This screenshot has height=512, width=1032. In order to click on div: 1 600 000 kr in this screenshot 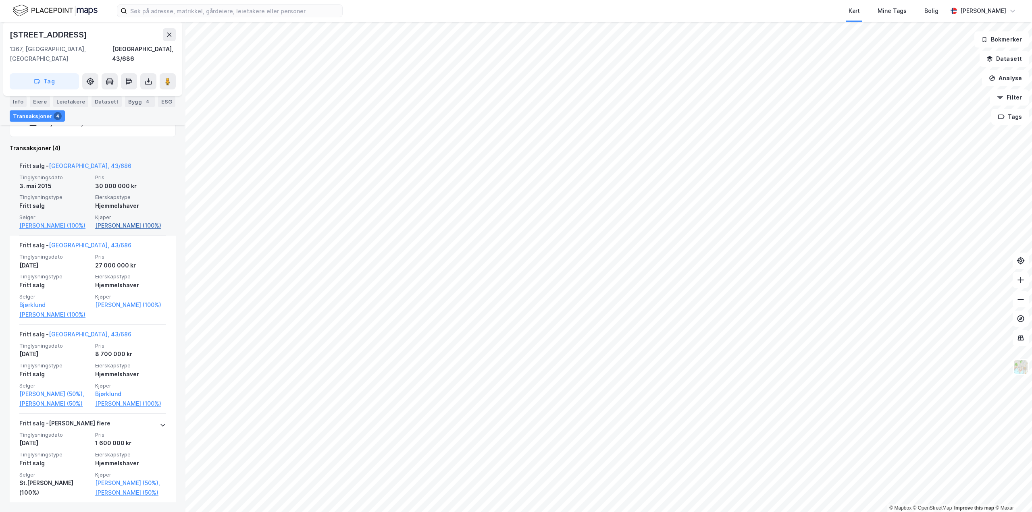, I will do `click(131, 443)`.